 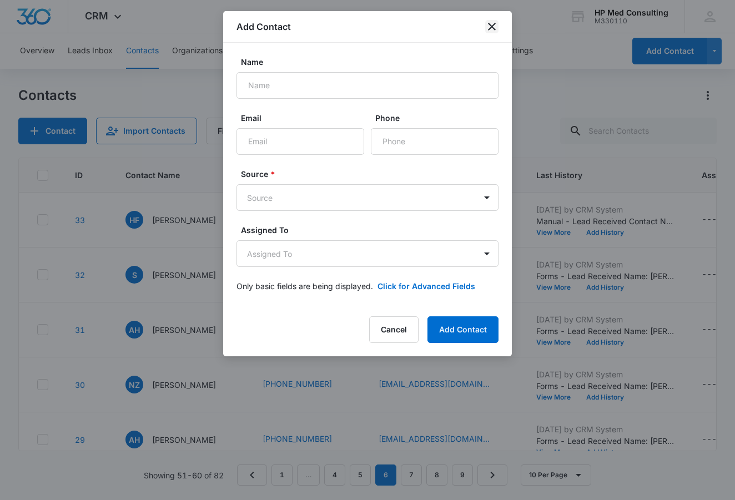 What do you see at coordinates (305, 118) in the screenshot?
I see `label: Email` at bounding box center [305, 118].